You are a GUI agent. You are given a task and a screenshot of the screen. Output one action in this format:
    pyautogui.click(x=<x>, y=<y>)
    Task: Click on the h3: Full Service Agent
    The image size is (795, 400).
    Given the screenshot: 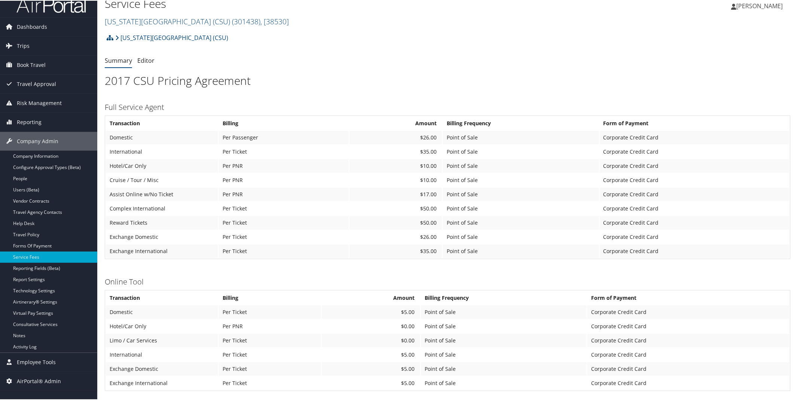 What is the action you would take?
    pyautogui.click(x=447, y=107)
    